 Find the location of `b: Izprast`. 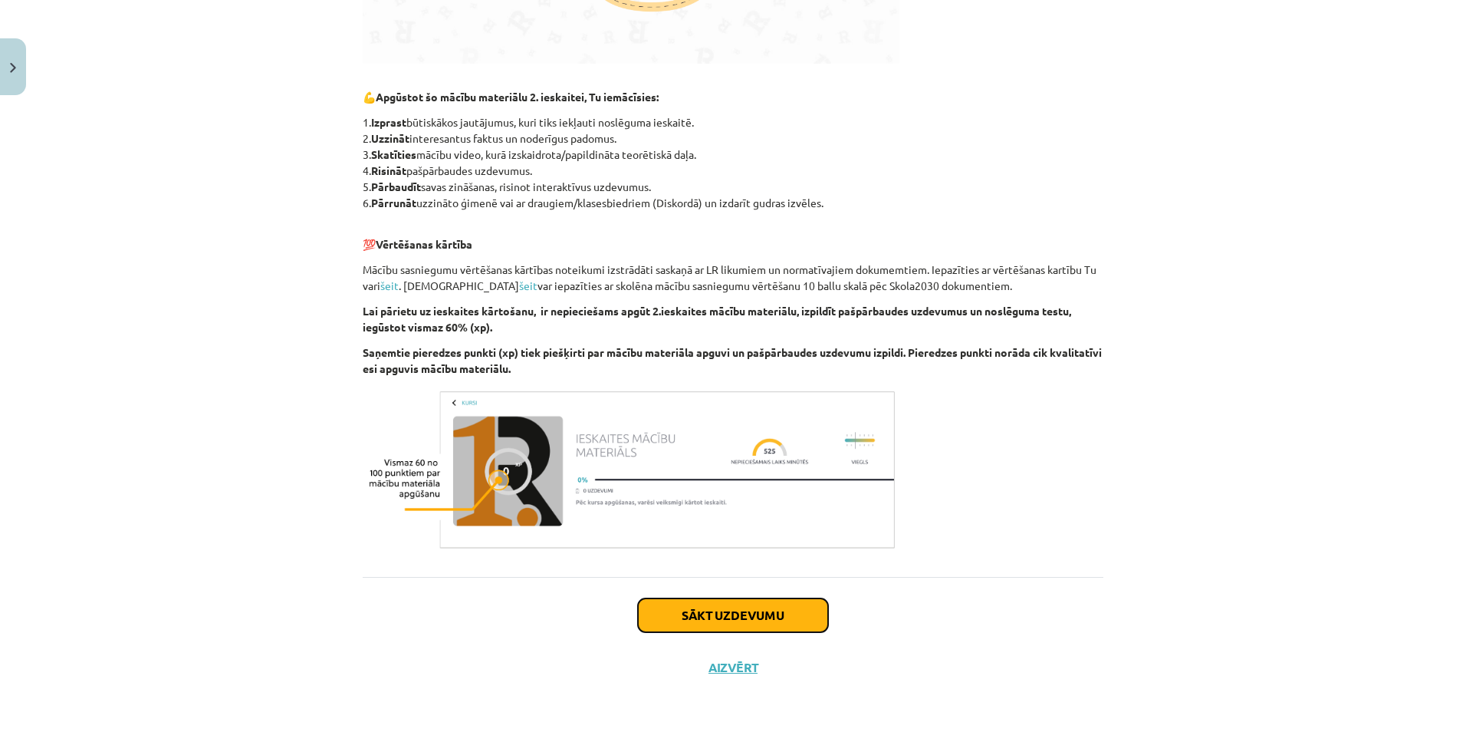

b: Izprast is located at coordinates (389, 122).